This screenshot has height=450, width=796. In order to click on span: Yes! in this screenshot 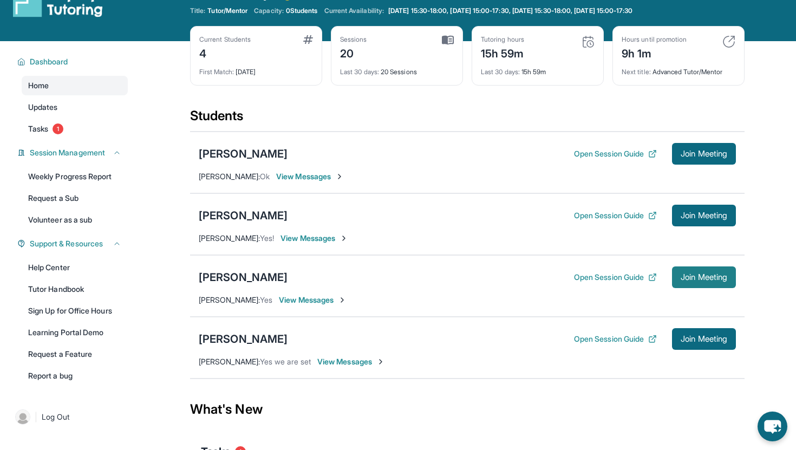, I will do `click(267, 238)`.